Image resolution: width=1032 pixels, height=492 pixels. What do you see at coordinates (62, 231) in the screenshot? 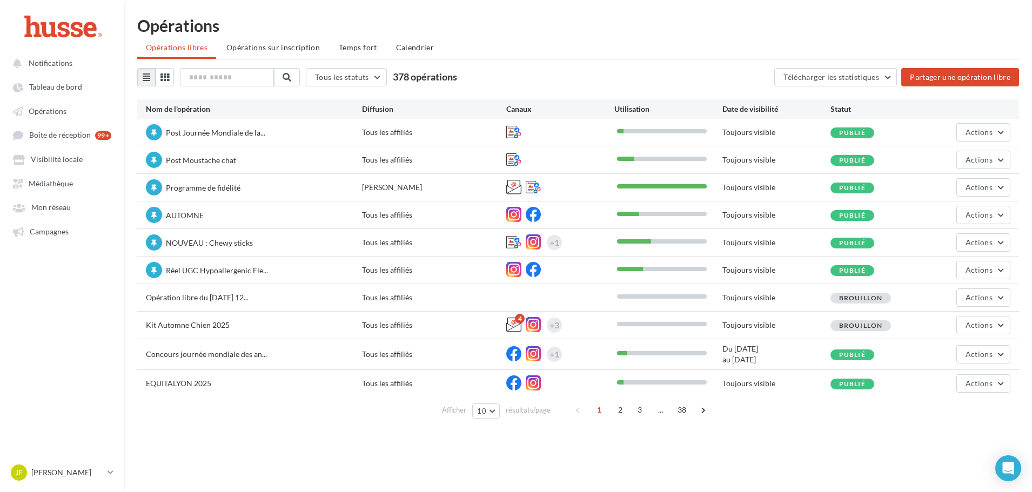
I see `a: Campagnes` at bounding box center [62, 231].